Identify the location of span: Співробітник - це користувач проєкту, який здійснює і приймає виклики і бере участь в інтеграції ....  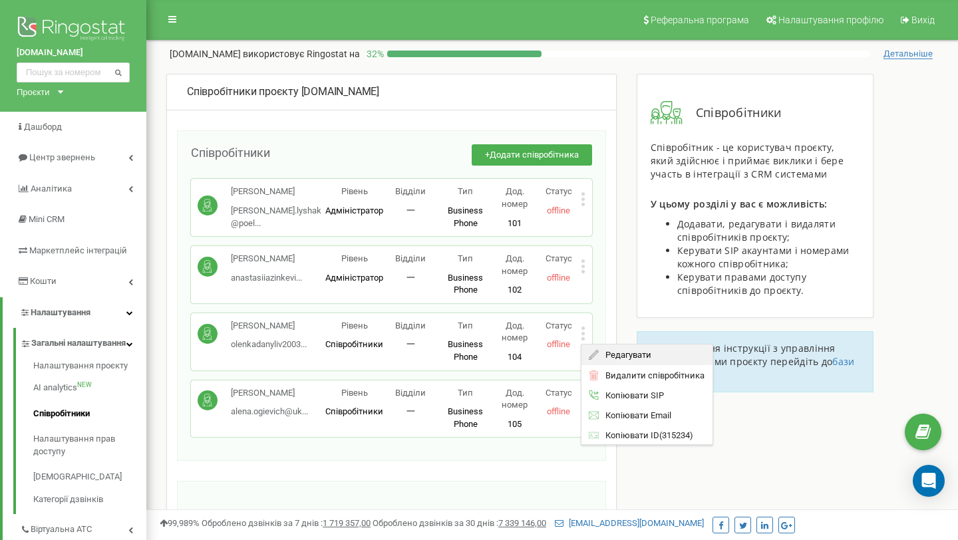
(747, 160).